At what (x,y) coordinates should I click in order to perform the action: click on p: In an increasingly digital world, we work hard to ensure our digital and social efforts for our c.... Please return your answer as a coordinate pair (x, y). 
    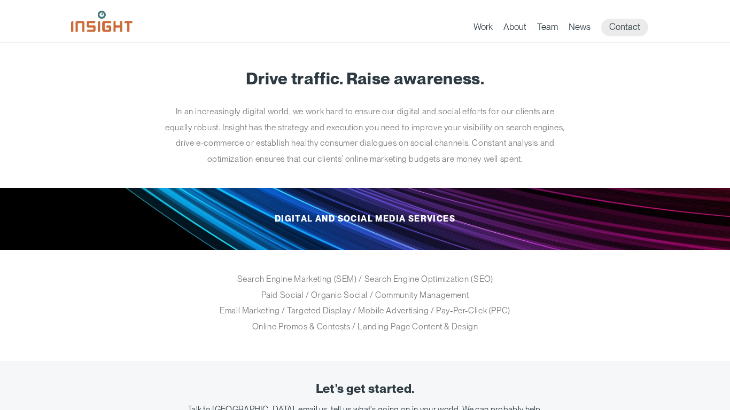
    Looking at the image, I should click on (365, 135).